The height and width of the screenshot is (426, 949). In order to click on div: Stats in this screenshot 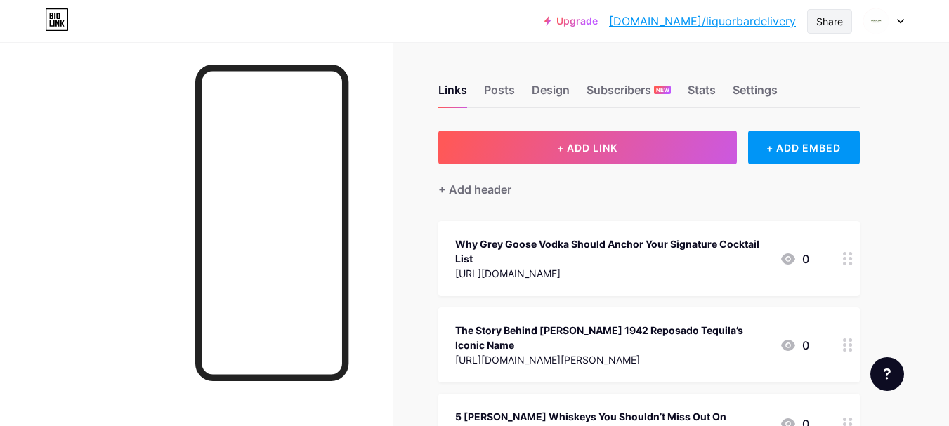, I will do `click(701, 94)`.